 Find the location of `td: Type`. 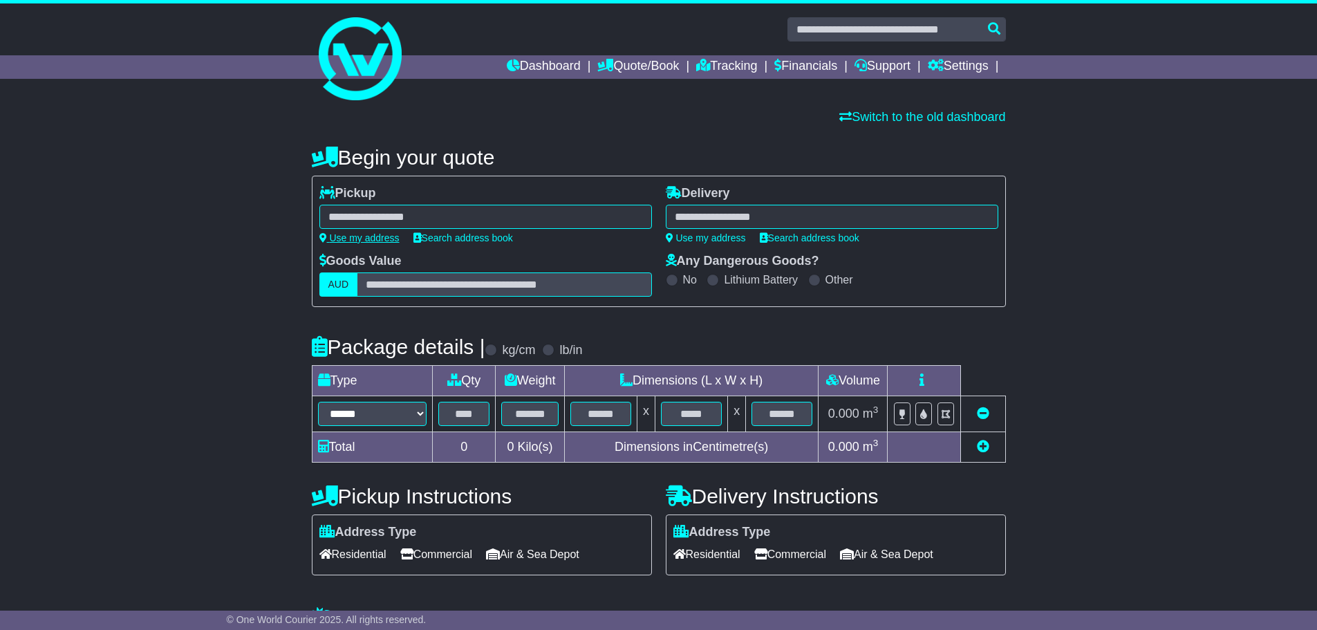

td: Type is located at coordinates (372, 381).